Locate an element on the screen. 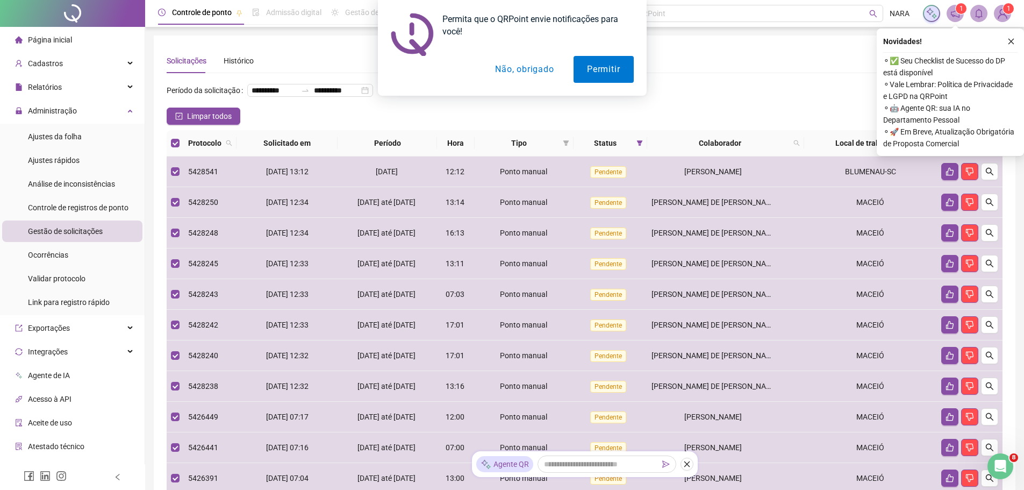  th: Solicitado em is located at coordinates (287, 143).